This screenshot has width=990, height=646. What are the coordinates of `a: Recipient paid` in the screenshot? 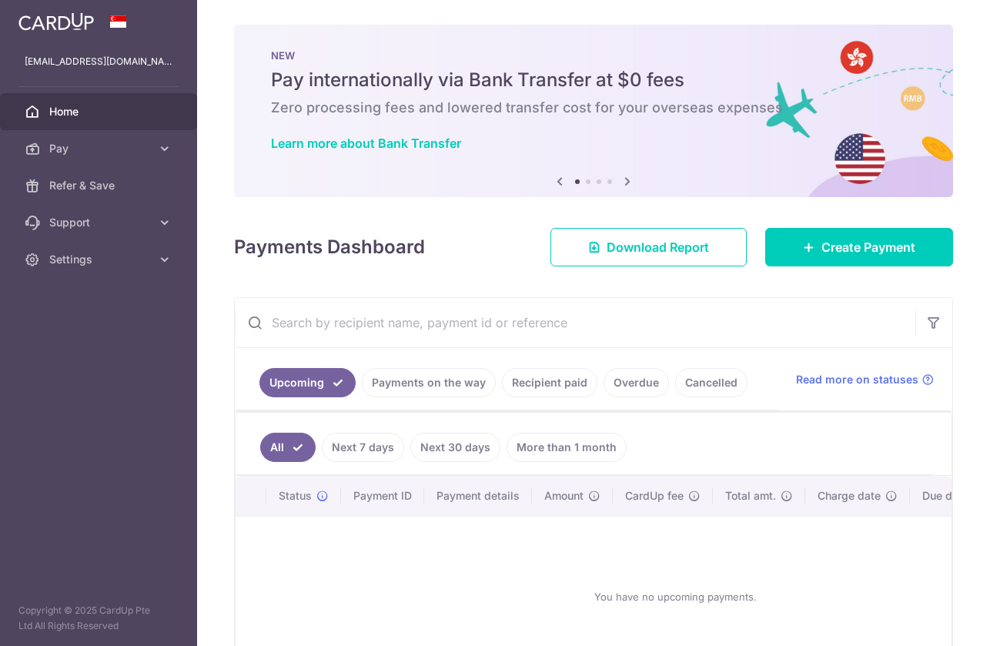 It's located at (550, 383).